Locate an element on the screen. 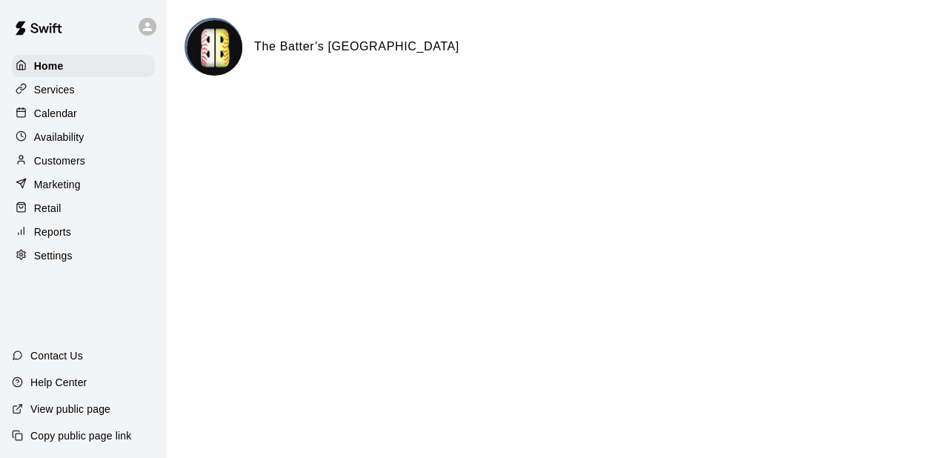 The image size is (927, 458). div: Home is located at coordinates (83, 66).